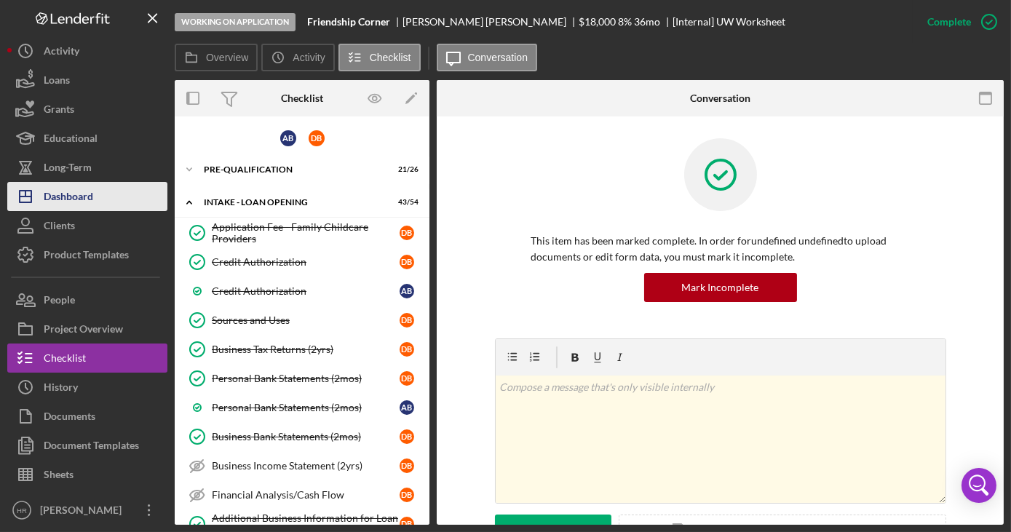  I want to click on button: Loans, so click(87, 80).